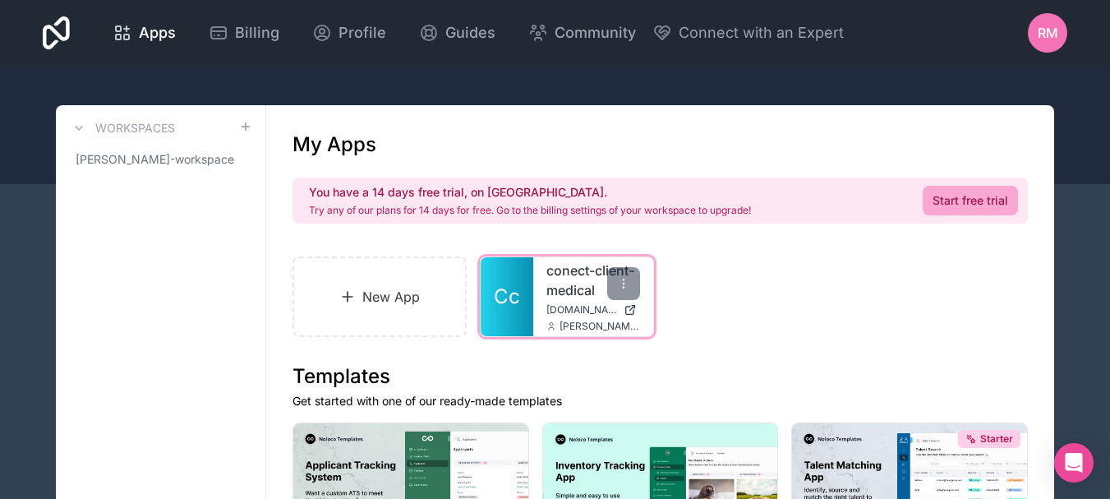 This screenshot has width=1110, height=499. I want to click on span: Community, so click(595, 33).